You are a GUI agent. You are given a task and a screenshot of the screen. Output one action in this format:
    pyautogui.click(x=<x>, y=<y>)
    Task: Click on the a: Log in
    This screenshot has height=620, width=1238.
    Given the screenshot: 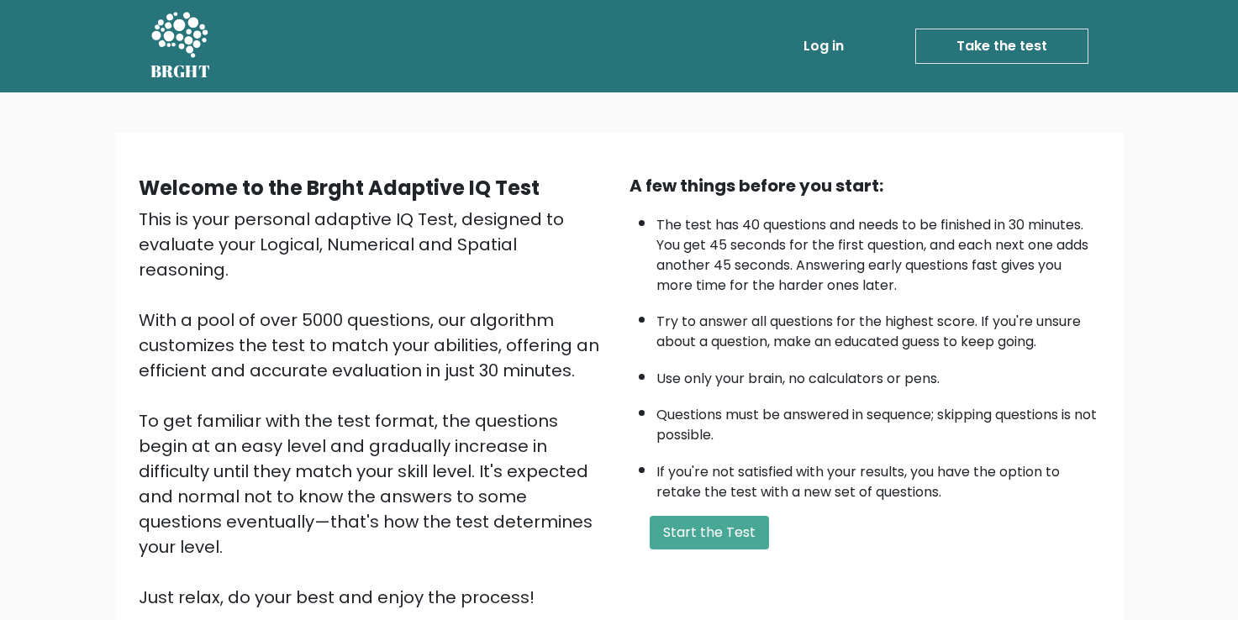 What is the action you would take?
    pyautogui.click(x=824, y=46)
    